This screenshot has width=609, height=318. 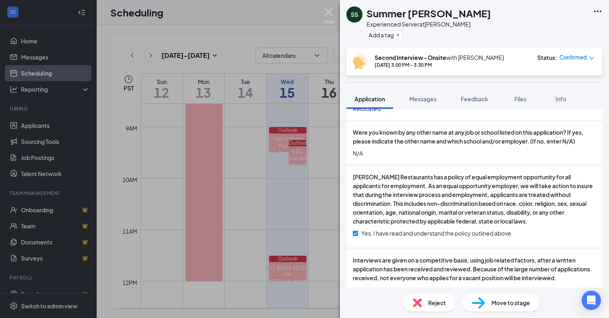 What do you see at coordinates (410, 58) in the screenshot?
I see `b: Second Interview - Onsite` at bounding box center [410, 58].